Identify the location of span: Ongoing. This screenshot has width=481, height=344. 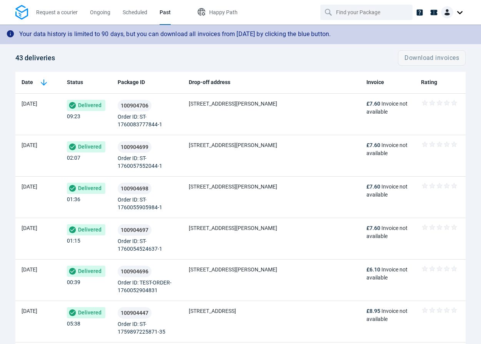
(100, 12).